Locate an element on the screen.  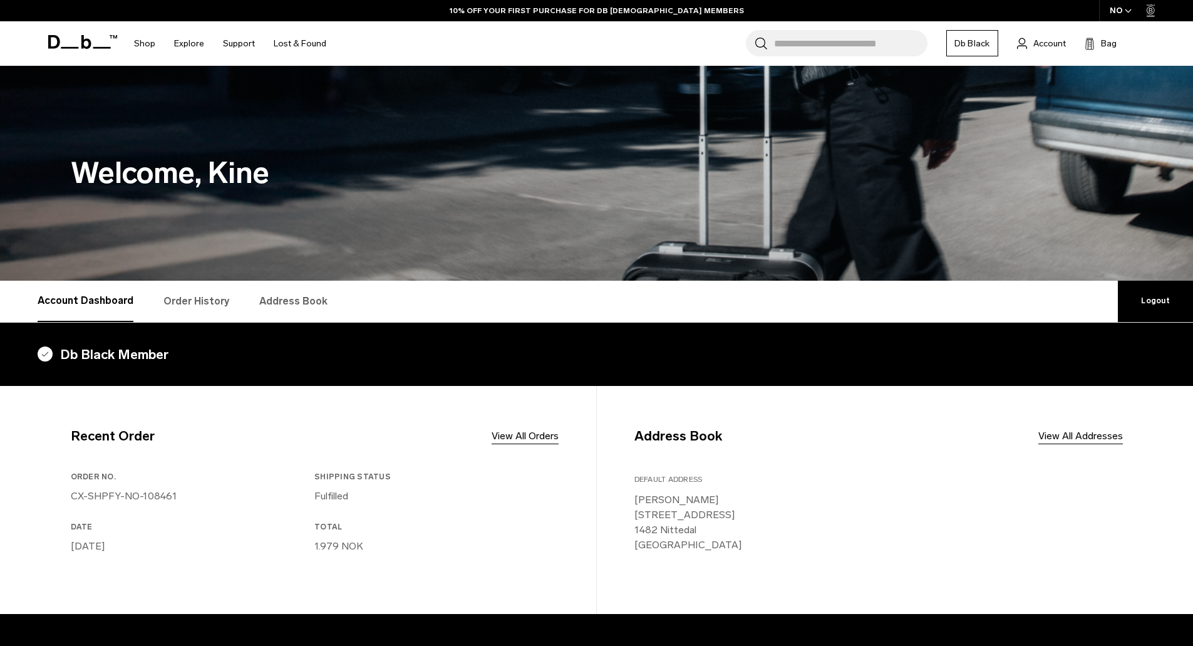
a: View All Orders is located at coordinates (525, 436).